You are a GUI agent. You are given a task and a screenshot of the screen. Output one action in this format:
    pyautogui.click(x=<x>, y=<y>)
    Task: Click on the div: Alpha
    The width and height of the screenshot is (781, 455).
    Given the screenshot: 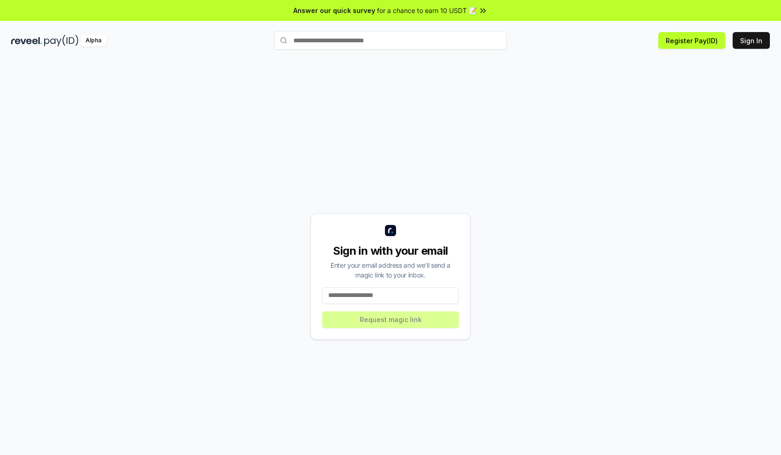 What is the action you would take?
    pyautogui.click(x=93, y=40)
    